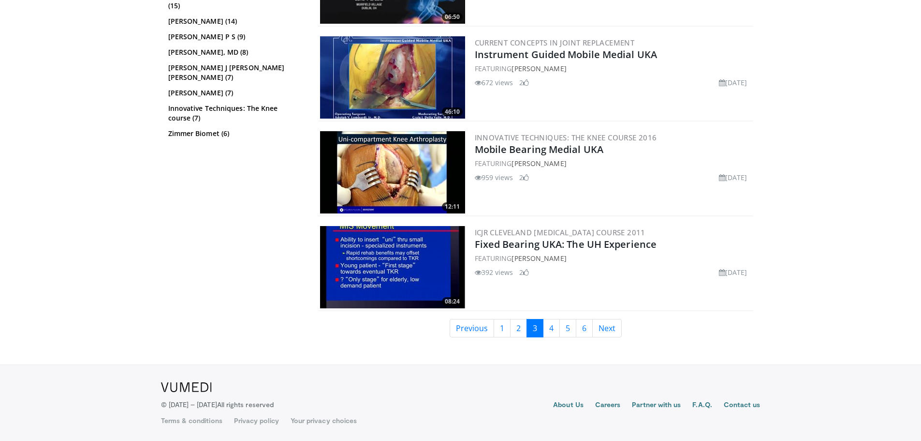  I want to click on img: ywMW1sH5oHW2nJin4xMDoxOjBwO2Ktvk.300x170_q85_crop-smart_upscale.jpg, so click(393, 77).